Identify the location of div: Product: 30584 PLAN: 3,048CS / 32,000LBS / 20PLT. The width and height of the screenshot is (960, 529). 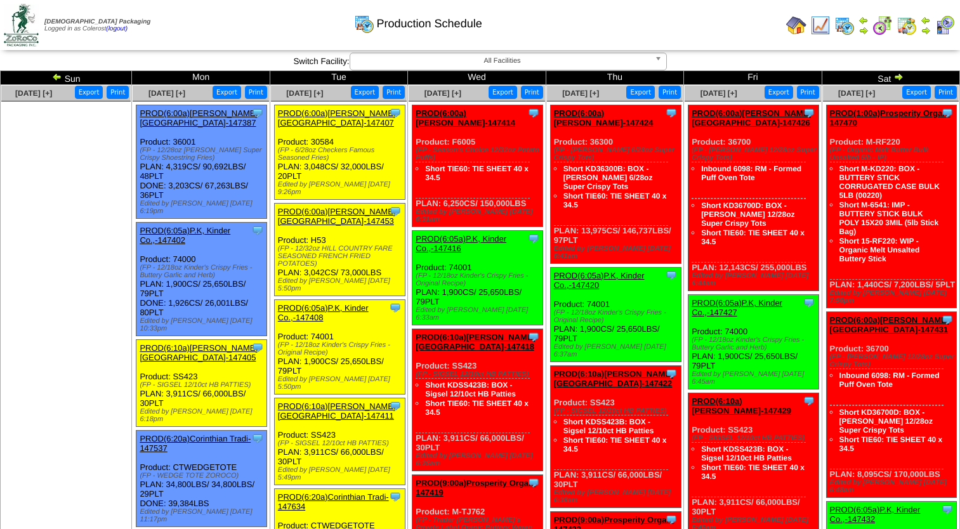
(340, 152).